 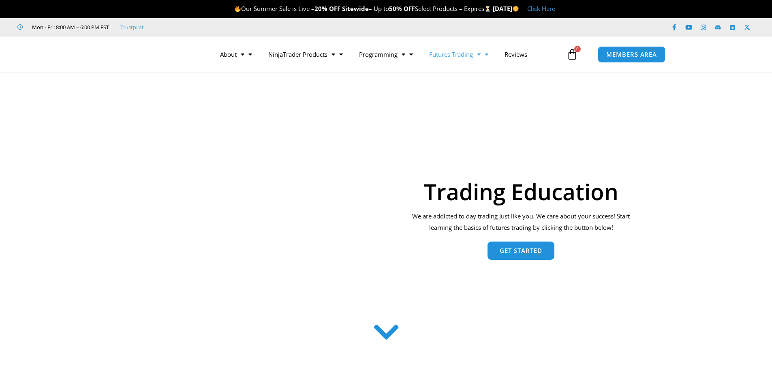 What do you see at coordinates (132, 27) in the screenshot?
I see `a: Trustpilot` at bounding box center [132, 27].